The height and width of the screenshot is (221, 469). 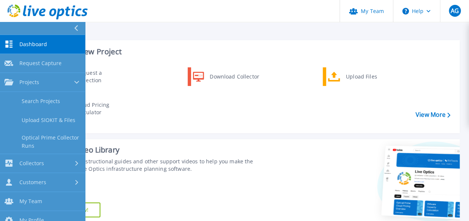 I want to click on span: Collectors, so click(x=32, y=164).